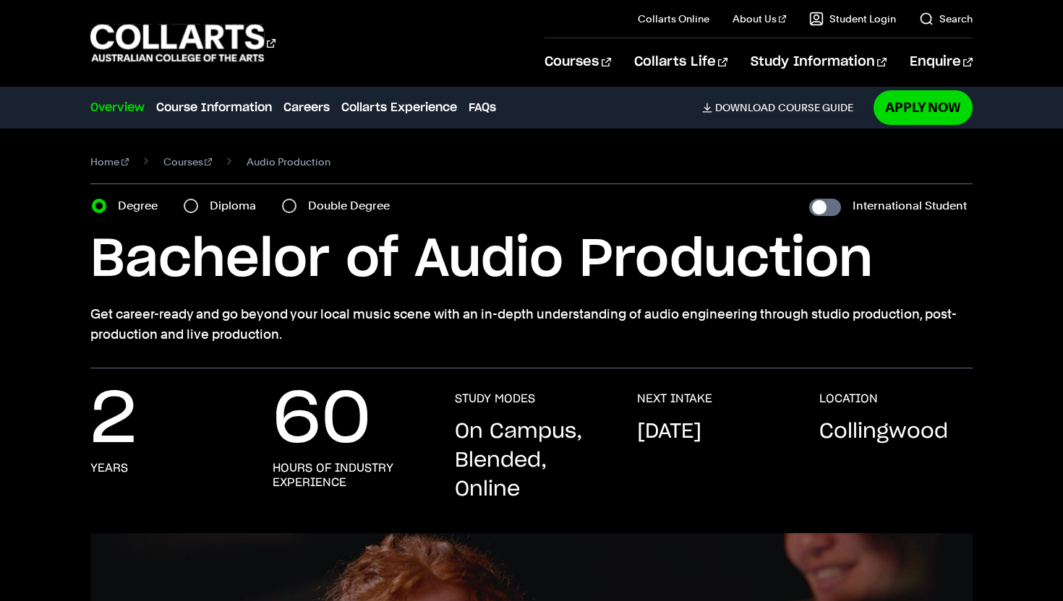 The image size is (1063, 601). I want to click on a: Student Login, so click(852, 19).